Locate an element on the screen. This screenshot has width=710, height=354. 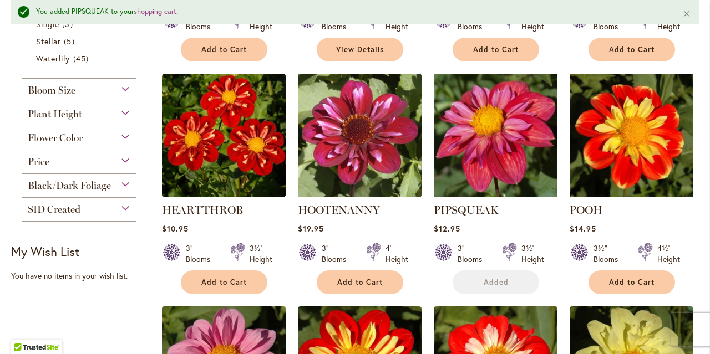
a: Waterlily 45 is located at coordinates (80, 58).